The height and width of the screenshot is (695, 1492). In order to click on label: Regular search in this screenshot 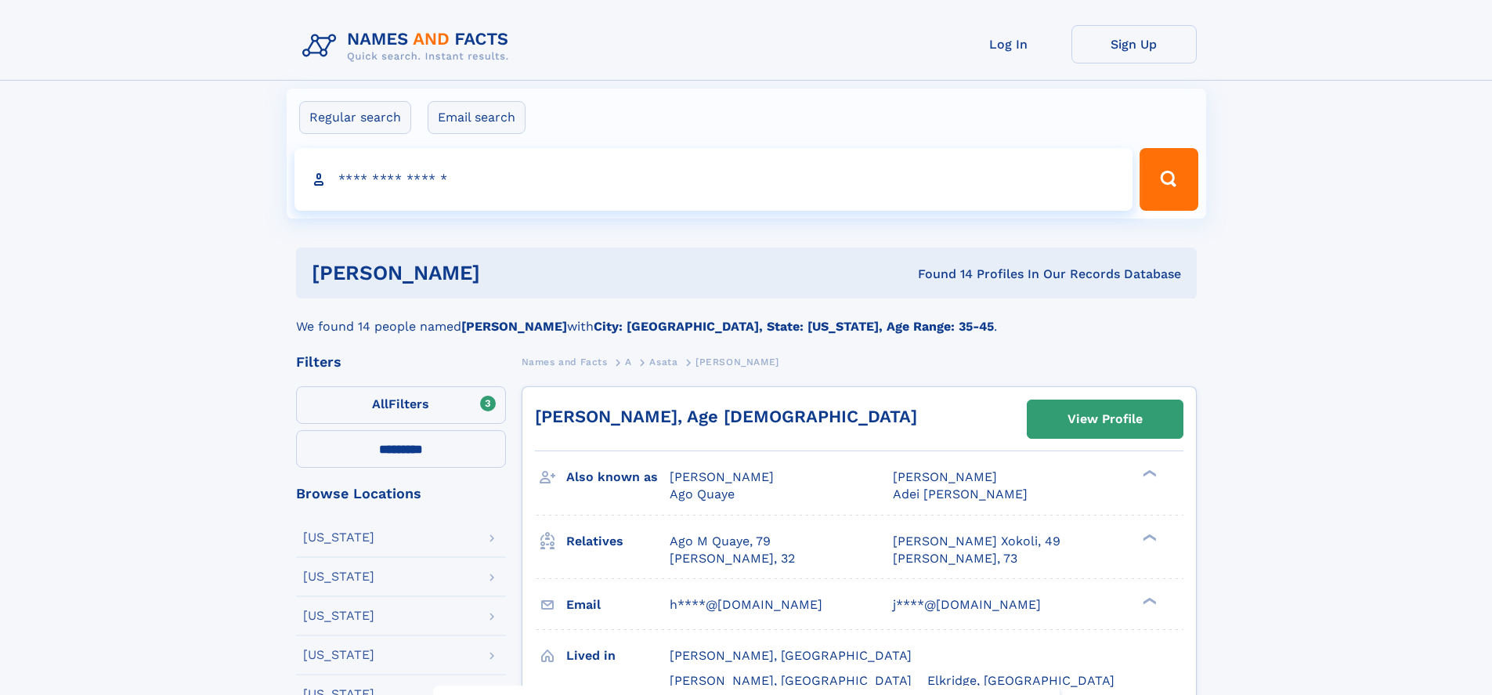, I will do `click(355, 117)`.